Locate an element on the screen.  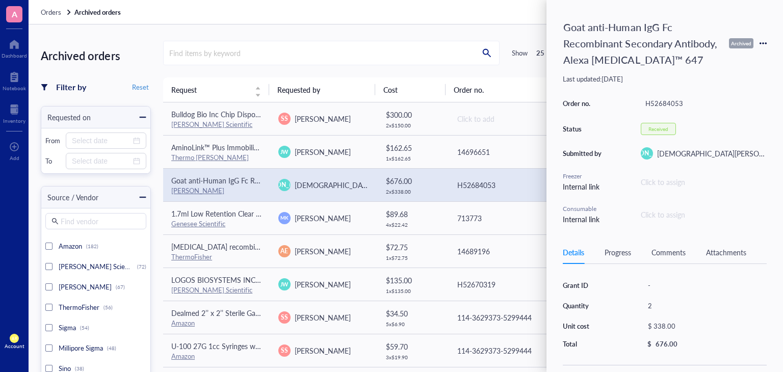
div: 2 x $ 338.00 is located at coordinates (413, 192).